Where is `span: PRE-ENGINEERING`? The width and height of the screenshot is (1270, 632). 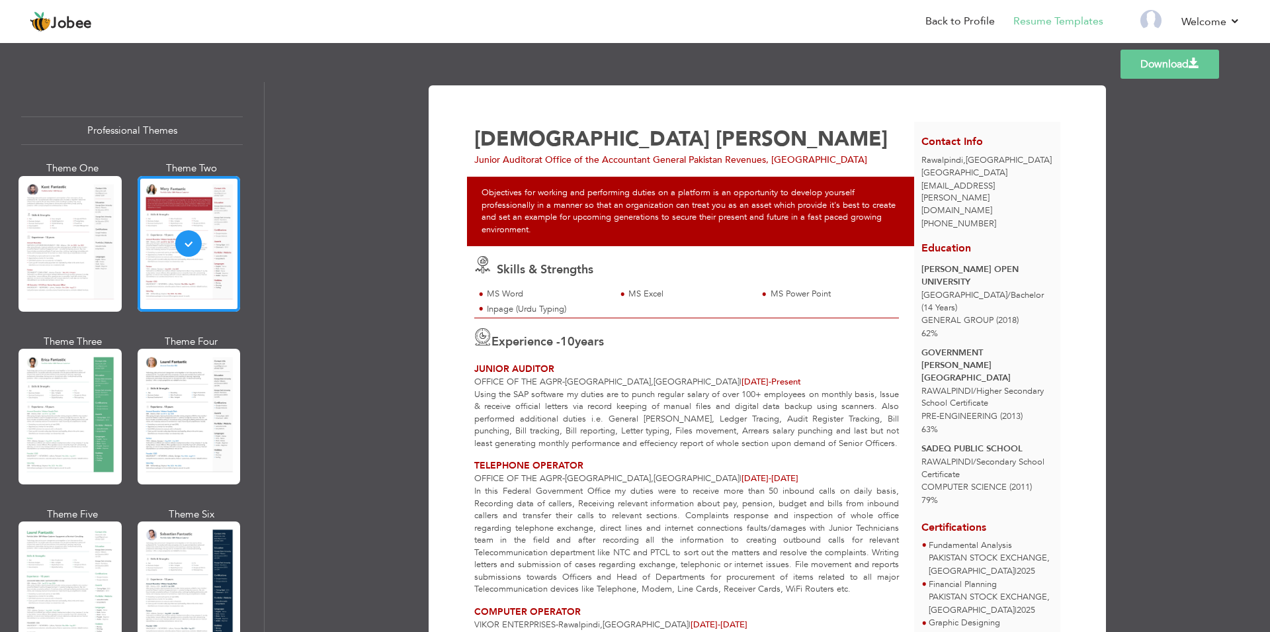
span: PRE-ENGINEERING is located at coordinates (959, 416).